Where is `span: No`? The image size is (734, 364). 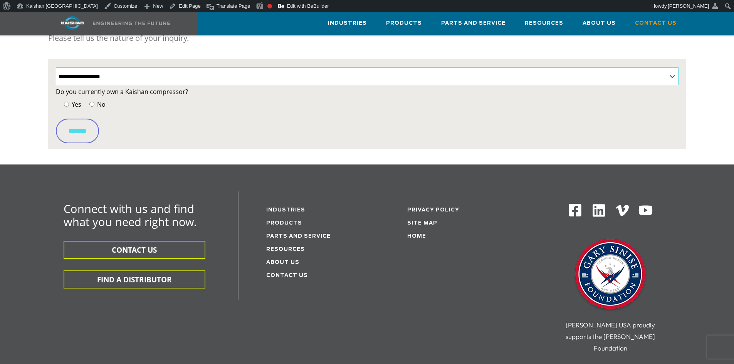
span: No is located at coordinates (101, 104).